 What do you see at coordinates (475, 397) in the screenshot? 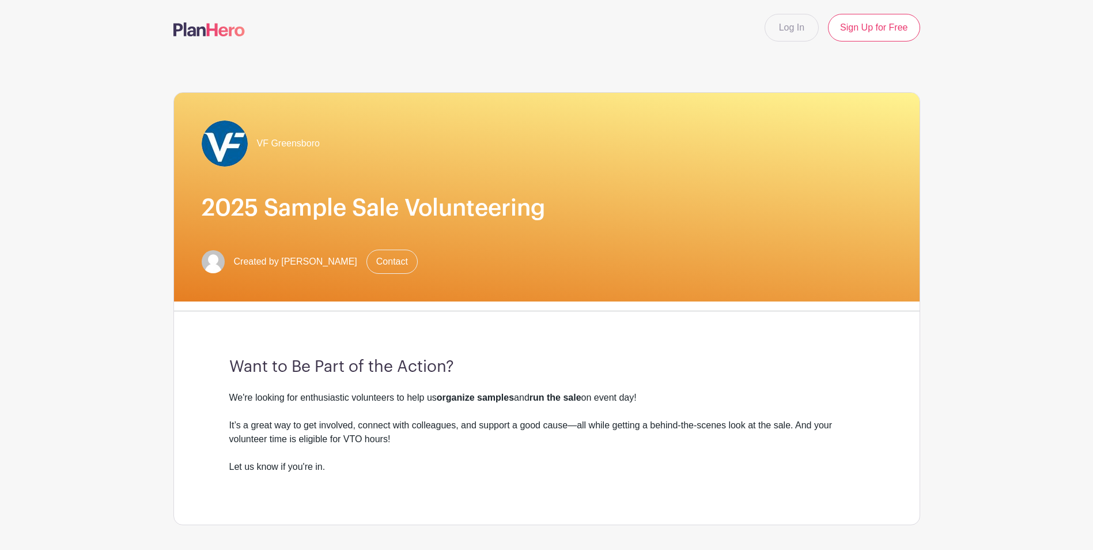
I see `strong: organize samples` at bounding box center [475, 397].